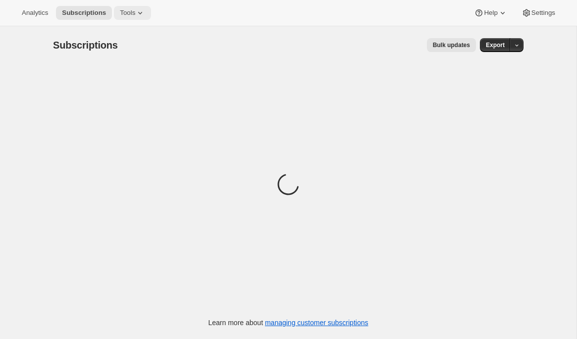 Image resolution: width=577 pixels, height=339 pixels. What do you see at coordinates (132, 13) in the screenshot?
I see `button: Tools` at bounding box center [132, 13].